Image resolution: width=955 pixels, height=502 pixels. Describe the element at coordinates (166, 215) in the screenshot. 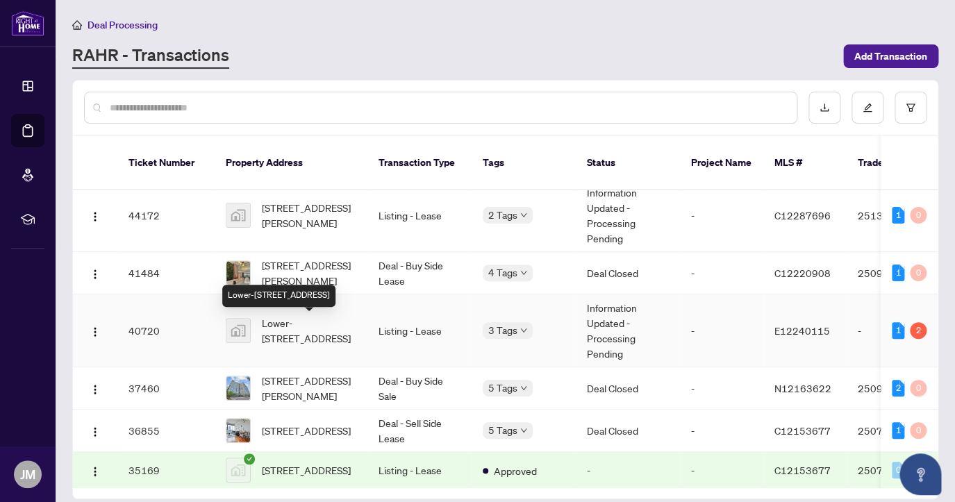

I see `td: 44172` at that location.